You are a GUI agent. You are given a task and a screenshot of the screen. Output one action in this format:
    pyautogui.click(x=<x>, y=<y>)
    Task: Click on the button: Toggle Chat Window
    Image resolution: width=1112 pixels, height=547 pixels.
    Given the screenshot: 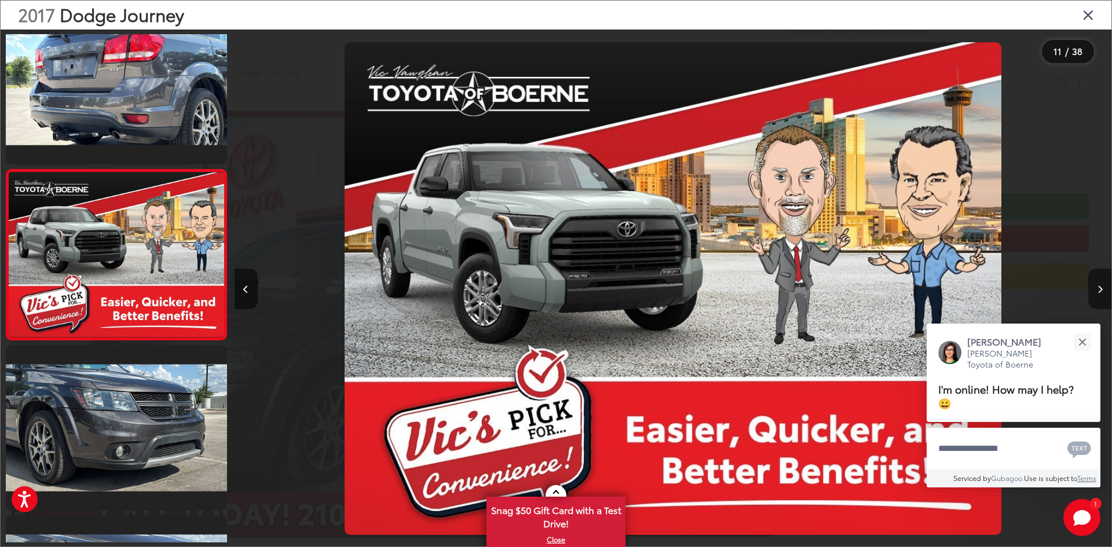 What is the action you would take?
    pyautogui.click(x=1081, y=518)
    